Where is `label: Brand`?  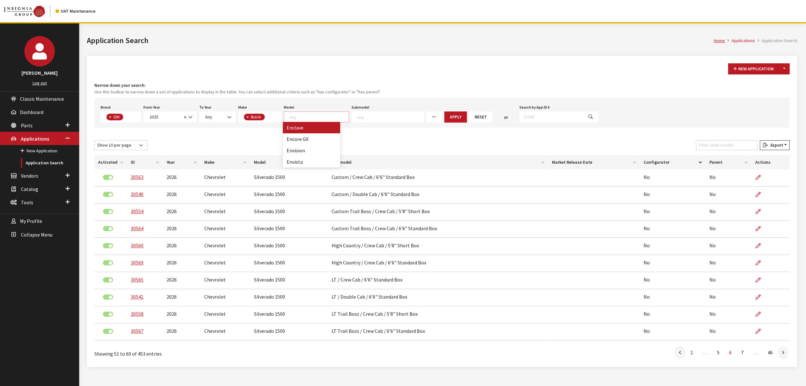
label: Brand is located at coordinates (105, 107).